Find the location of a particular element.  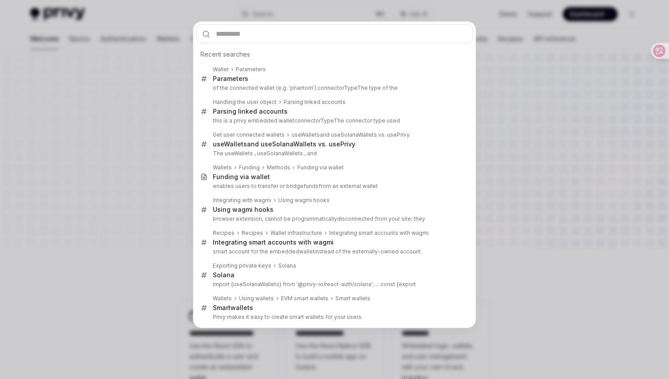

div: Methods is located at coordinates (278, 168).